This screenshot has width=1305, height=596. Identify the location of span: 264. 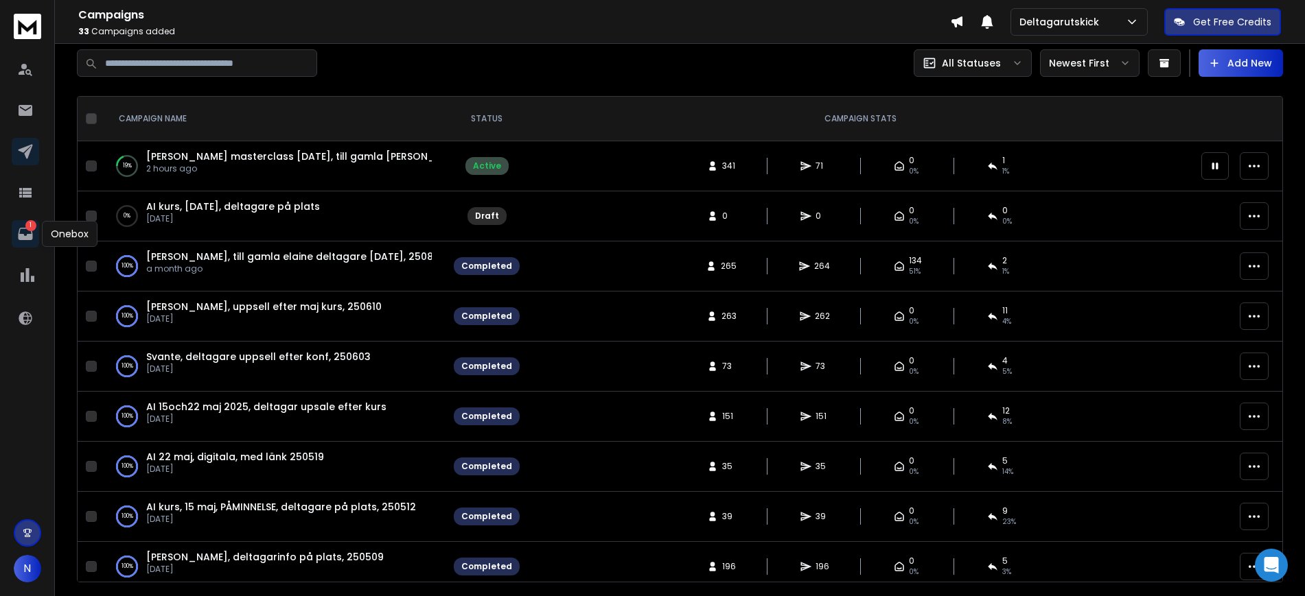
(822, 266).